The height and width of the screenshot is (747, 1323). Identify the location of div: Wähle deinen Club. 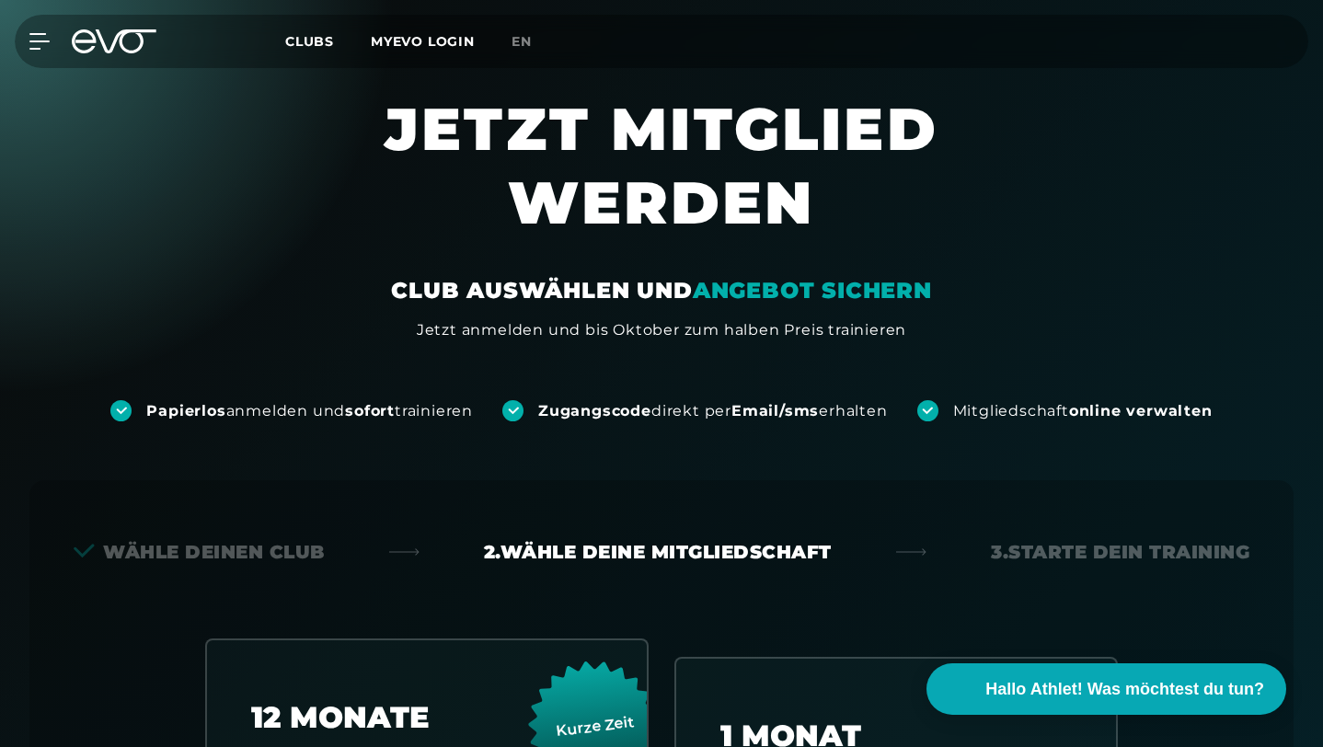
(199, 552).